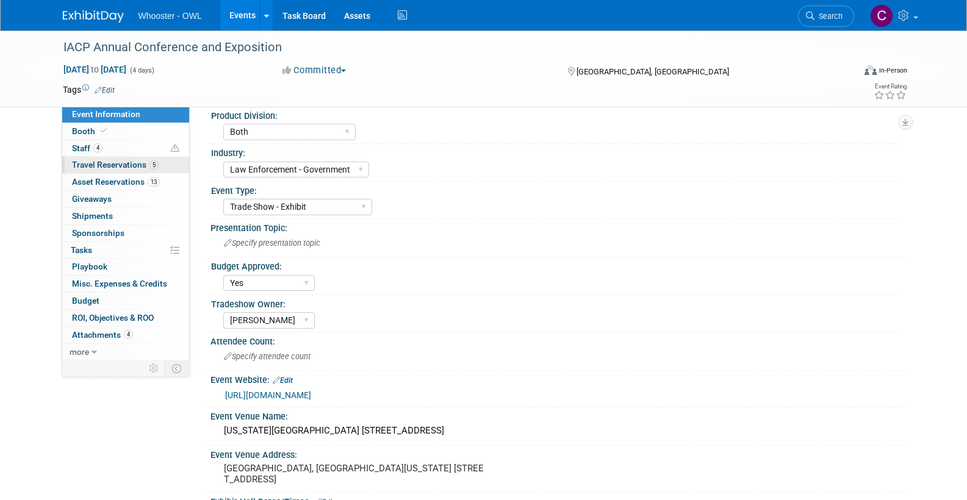 This screenshot has width=967, height=500. What do you see at coordinates (104, 131) in the screenshot?
I see `i: Booth reservation complete` at bounding box center [104, 131].